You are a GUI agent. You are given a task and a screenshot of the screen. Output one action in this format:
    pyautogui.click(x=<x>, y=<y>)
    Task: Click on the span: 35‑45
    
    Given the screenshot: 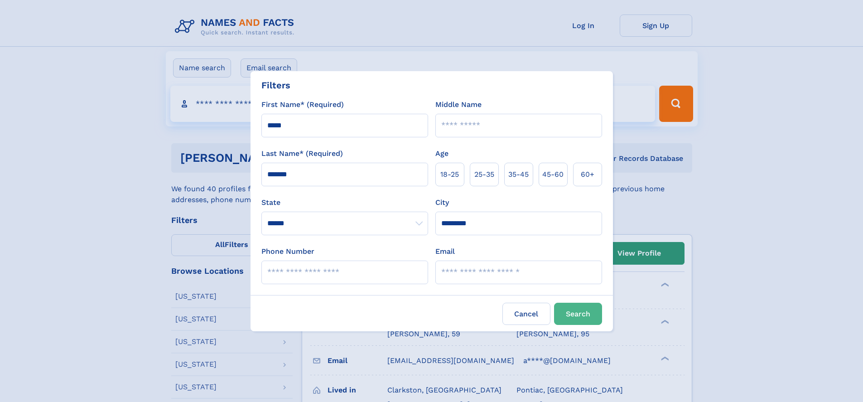 What is the action you would take?
    pyautogui.click(x=518, y=174)
    